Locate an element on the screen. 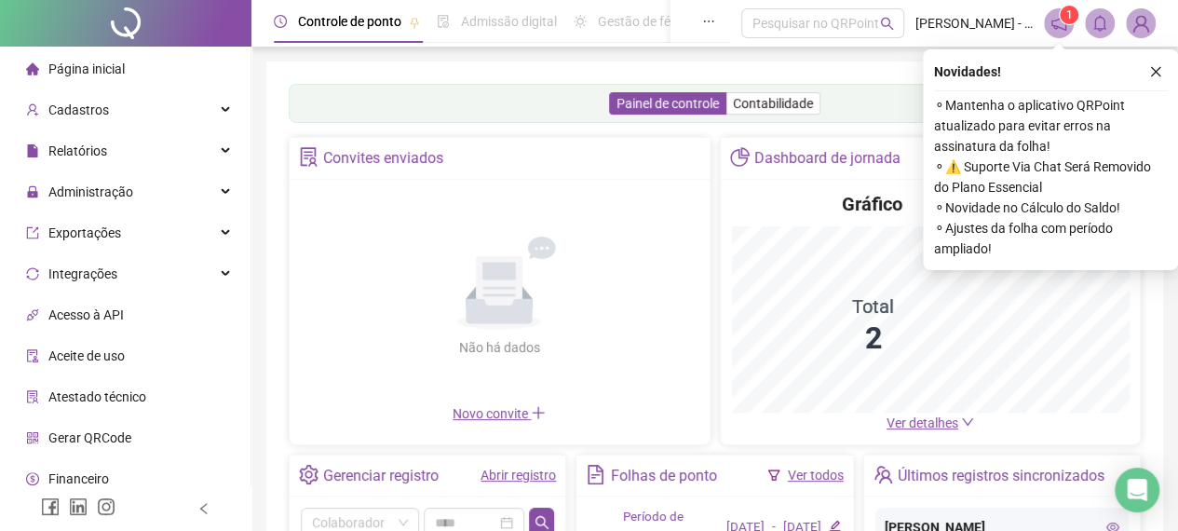 The width and height of the screenshot is (1178, 531). span: Cadastros is located at coordinates (78, 110).